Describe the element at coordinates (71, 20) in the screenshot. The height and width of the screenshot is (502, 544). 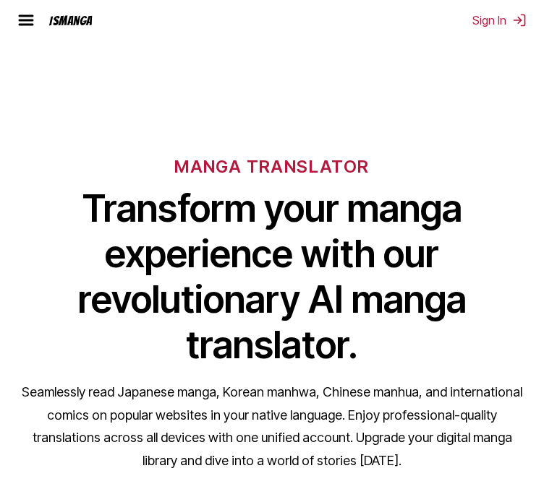
I see `div: IsManga` at that location.